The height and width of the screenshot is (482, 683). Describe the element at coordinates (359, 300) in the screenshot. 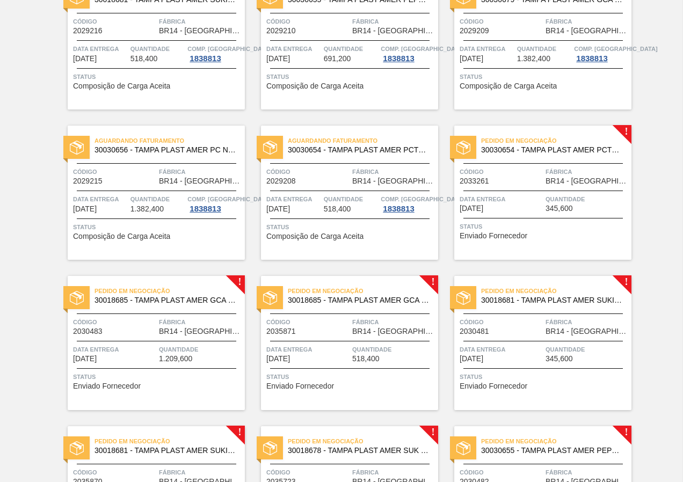

I see `span: 30018685 - TAMPA PLAST AMER GCA S/LINER` at that location.